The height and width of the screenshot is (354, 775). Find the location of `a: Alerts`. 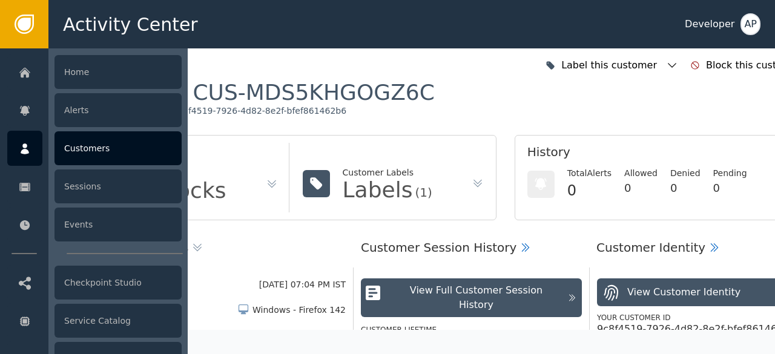

a: Alerts is located at coordinates (94, 110).